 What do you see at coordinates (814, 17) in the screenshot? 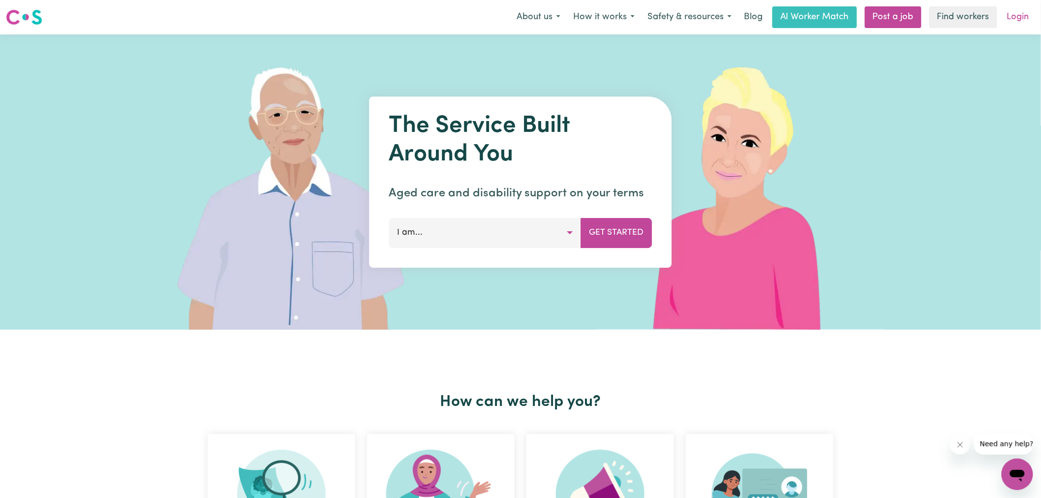
I see `a: AI Worker Match` at bounding box center [814, 17].